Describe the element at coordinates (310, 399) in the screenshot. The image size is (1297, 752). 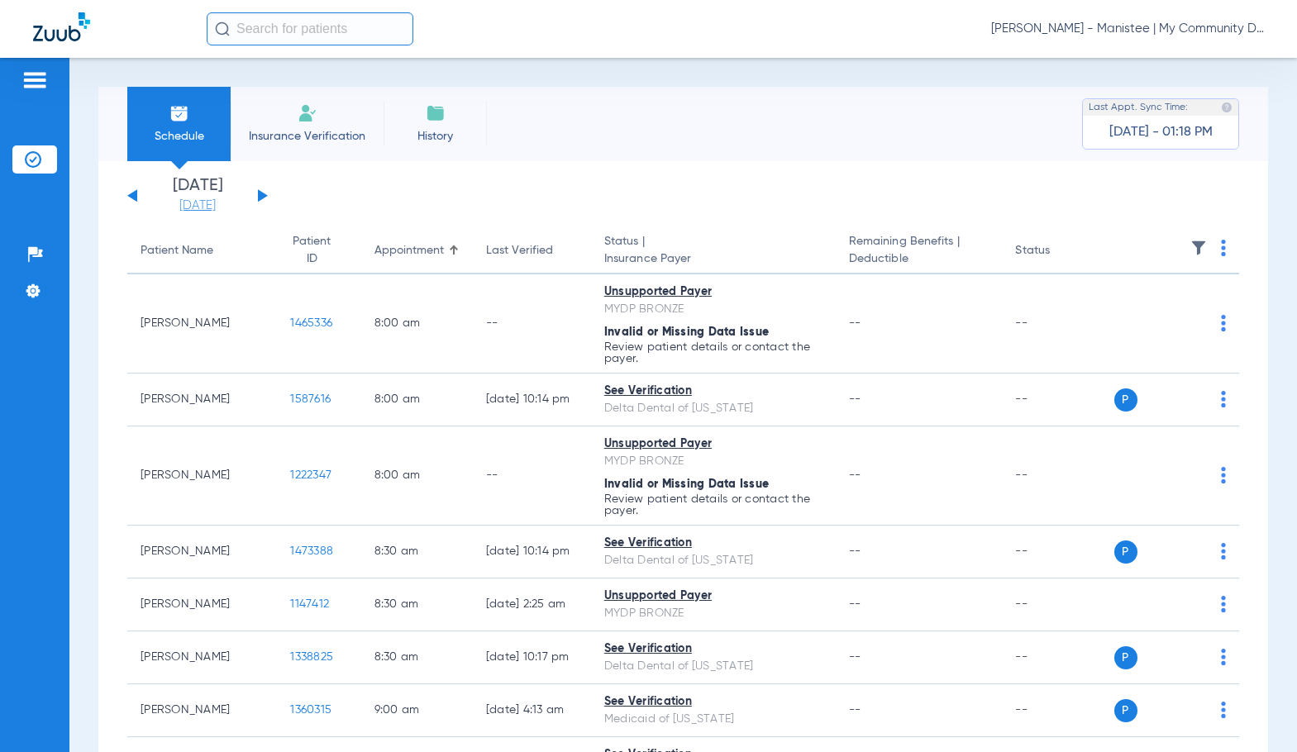
I see `span: 1587616` at that location.